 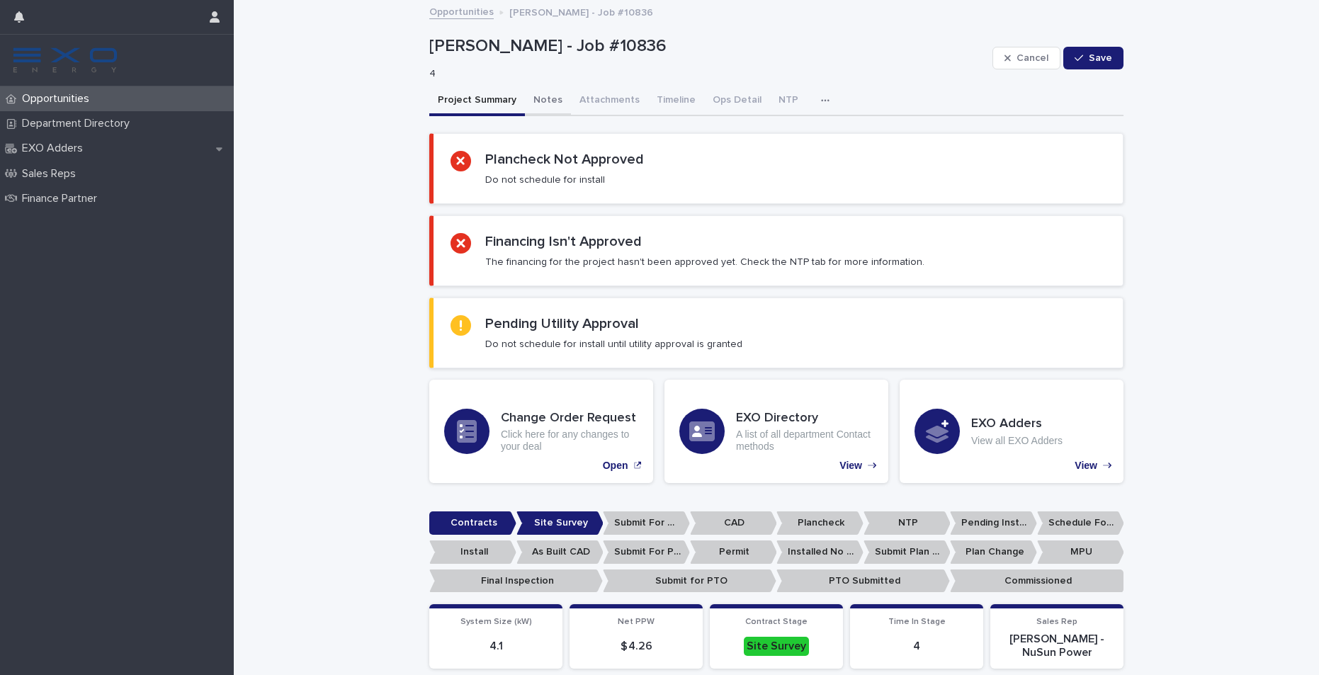 What do you see at coordinates (1017, 441) in the screenshot?
I see `p: View all EXO Adders` at bounding box center [1017, 441].